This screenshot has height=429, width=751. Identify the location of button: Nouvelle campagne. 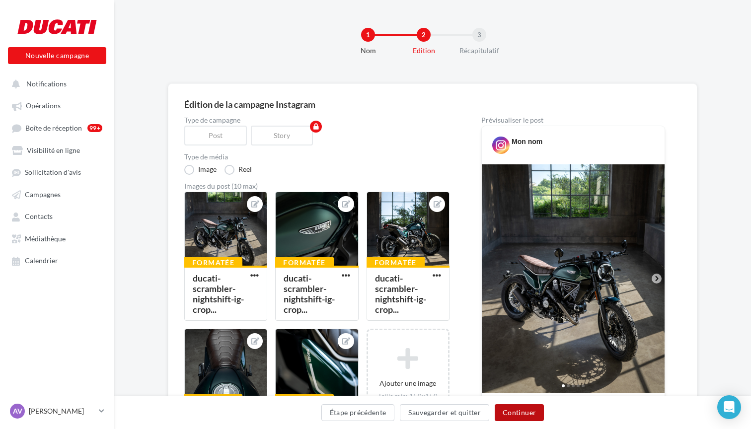
(57, 56).